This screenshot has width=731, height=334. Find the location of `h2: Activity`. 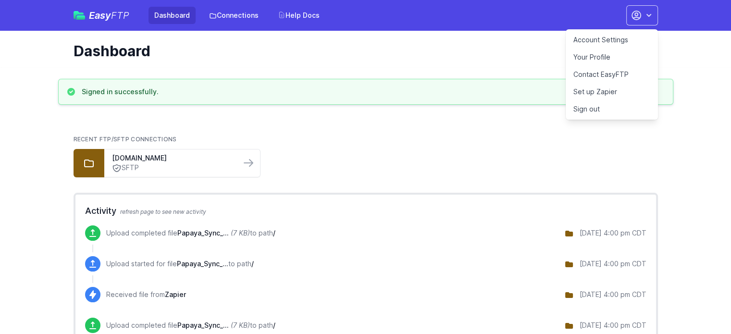

h2: Activity is located at coordinates (366, 211).